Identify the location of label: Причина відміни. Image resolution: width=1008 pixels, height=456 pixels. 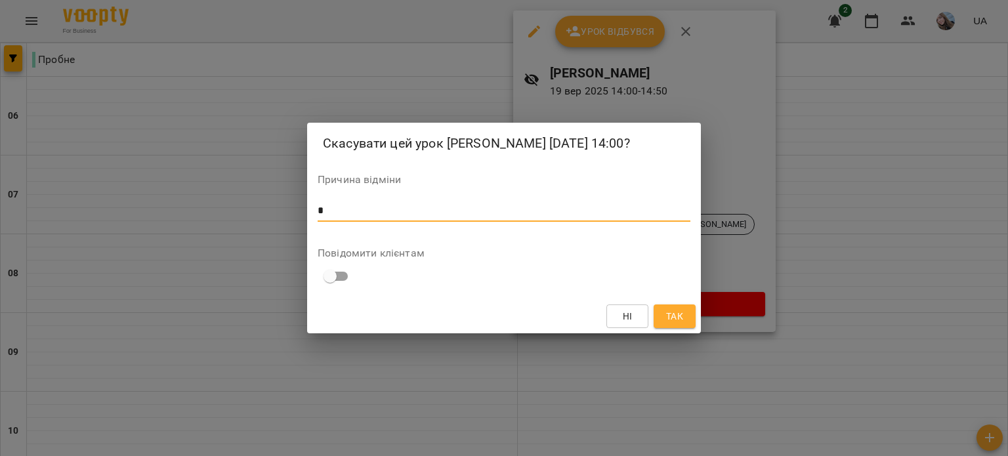
(504, 180).